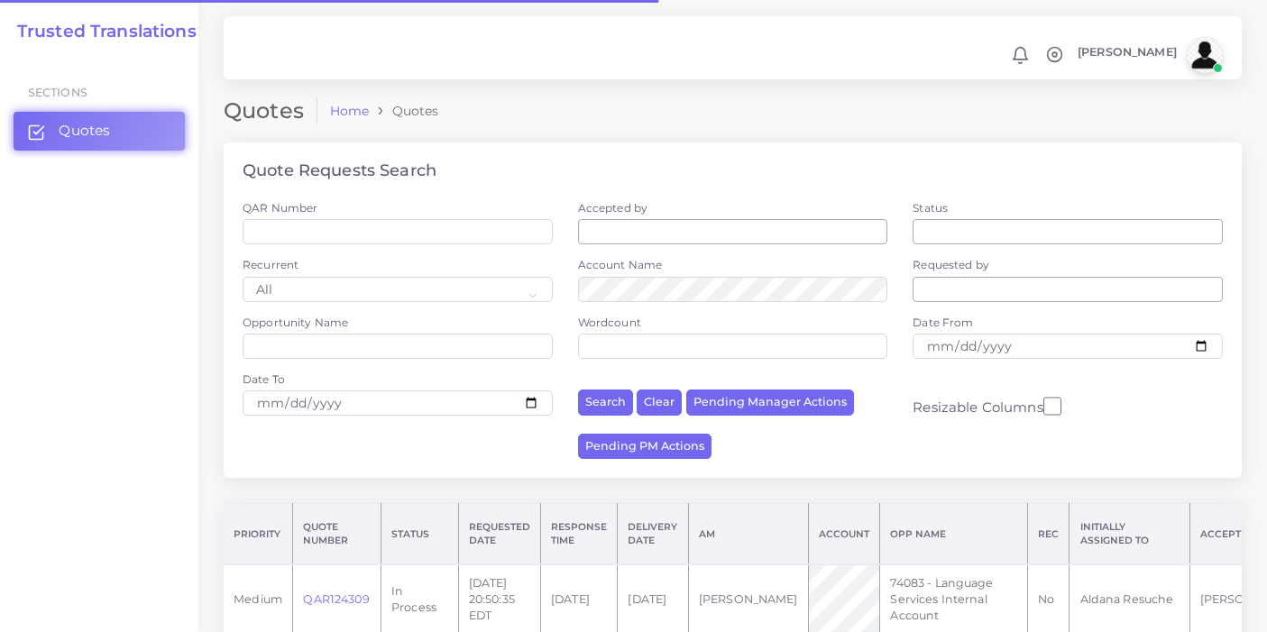  What do you see at coordinates (748, 535) in the screenshot?
I see `th: AM` at bounding box center [748, 535].